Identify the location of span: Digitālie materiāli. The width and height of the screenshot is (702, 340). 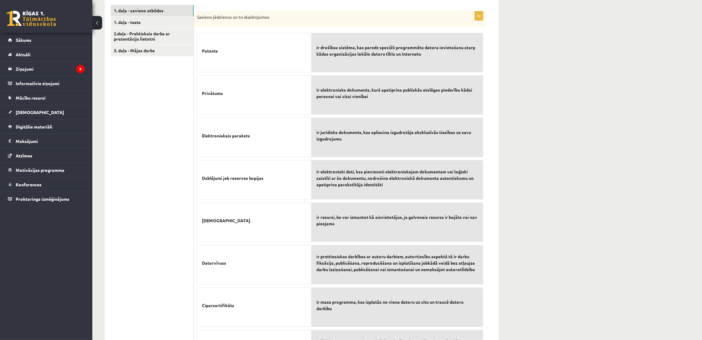
(34, 127).